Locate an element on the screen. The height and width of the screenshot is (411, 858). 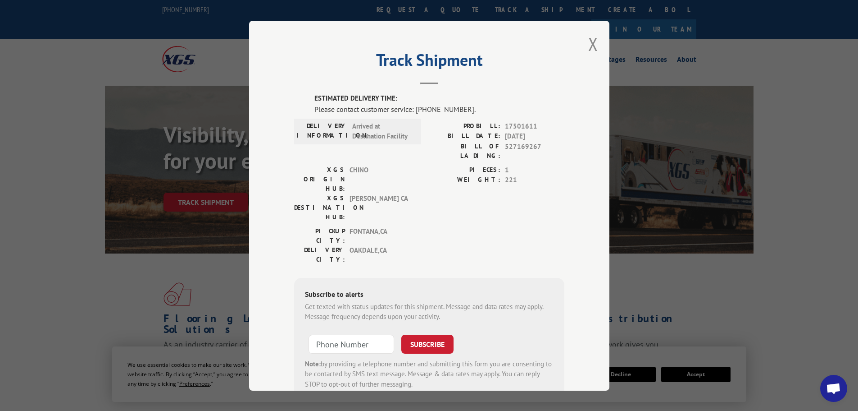
span: 1 is located at coordinates (535, 169).